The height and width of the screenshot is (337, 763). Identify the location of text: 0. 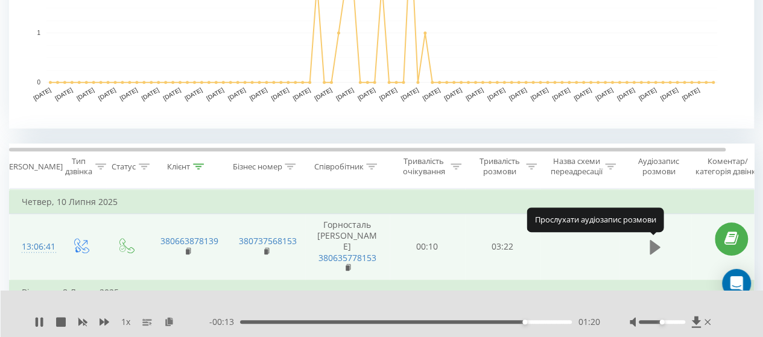
(39, 82).